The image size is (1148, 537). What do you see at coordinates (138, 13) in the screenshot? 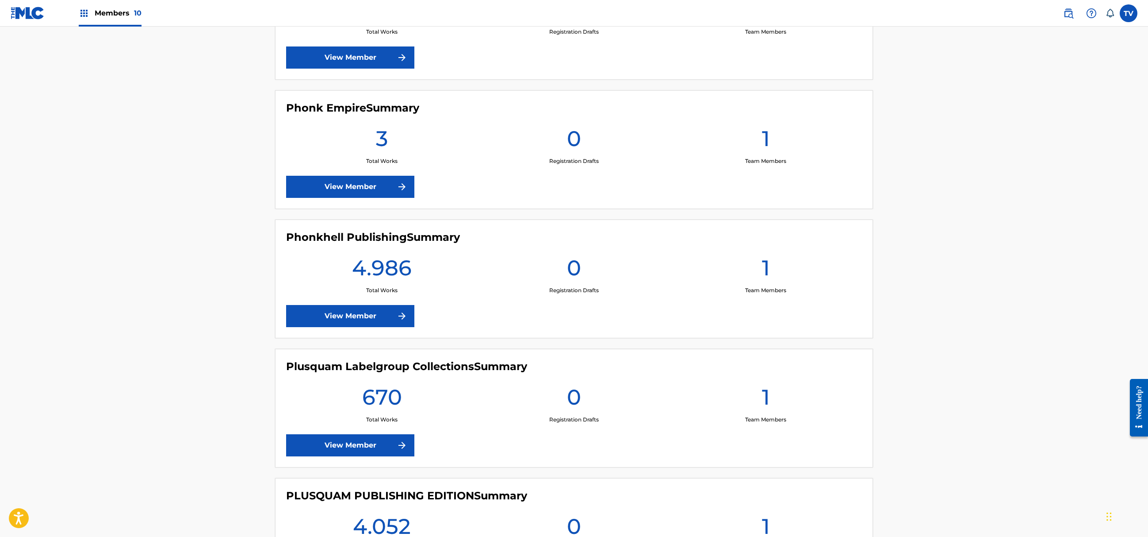
I see `span: 10` at bounding box center [138, 13].